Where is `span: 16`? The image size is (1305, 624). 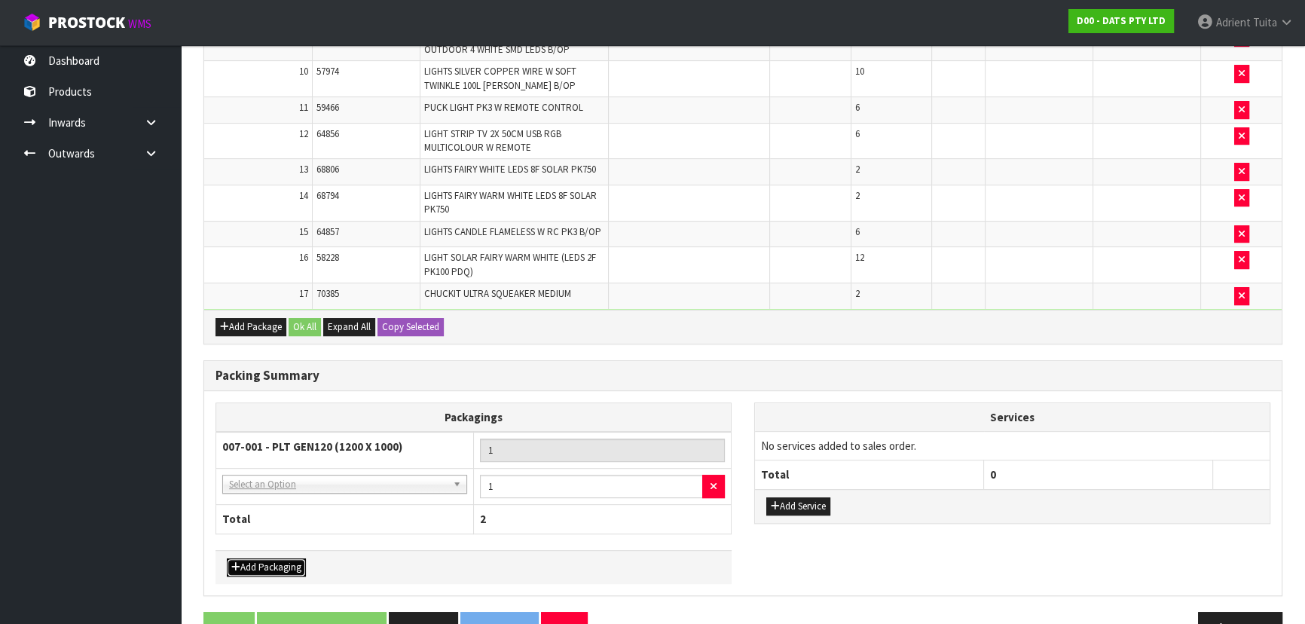
span: 16 is located at coordinates (304, 257).